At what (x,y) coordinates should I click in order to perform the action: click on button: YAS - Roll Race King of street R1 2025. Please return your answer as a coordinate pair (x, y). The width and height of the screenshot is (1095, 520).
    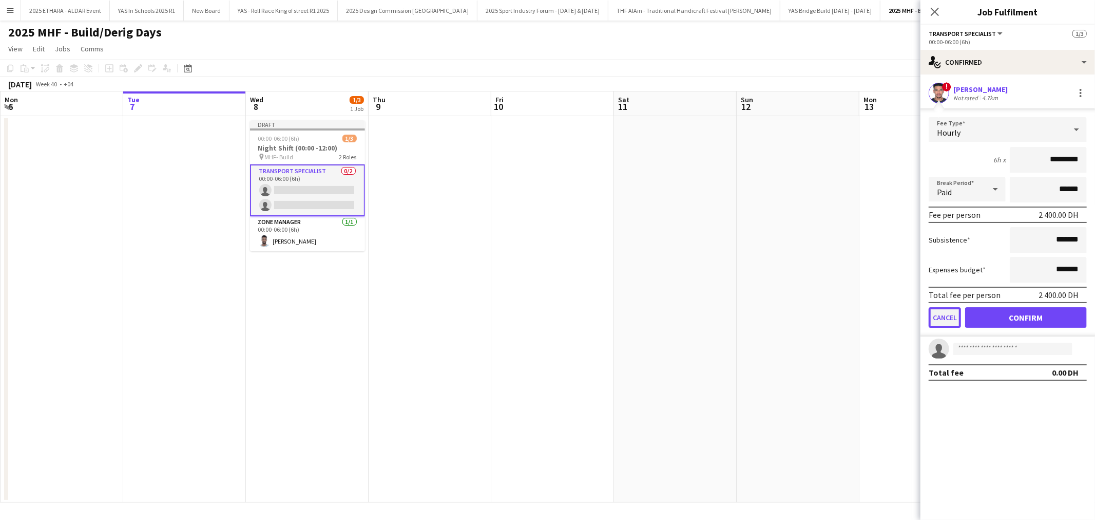
    Looking at the image, I should click on (283, 10).